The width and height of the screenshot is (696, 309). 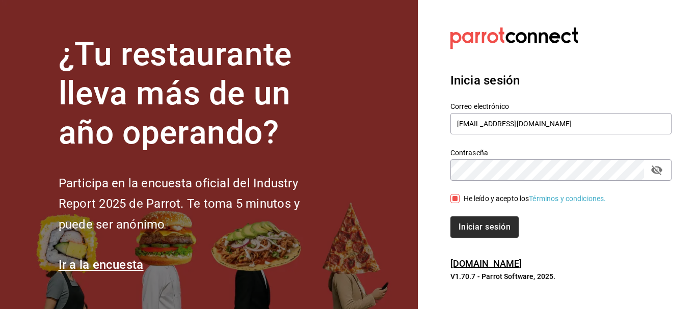 What do you see at coordinates (484, 227) in the screenshot?
I see `button: Iniciar sesión` at bounding box center [484, 227].